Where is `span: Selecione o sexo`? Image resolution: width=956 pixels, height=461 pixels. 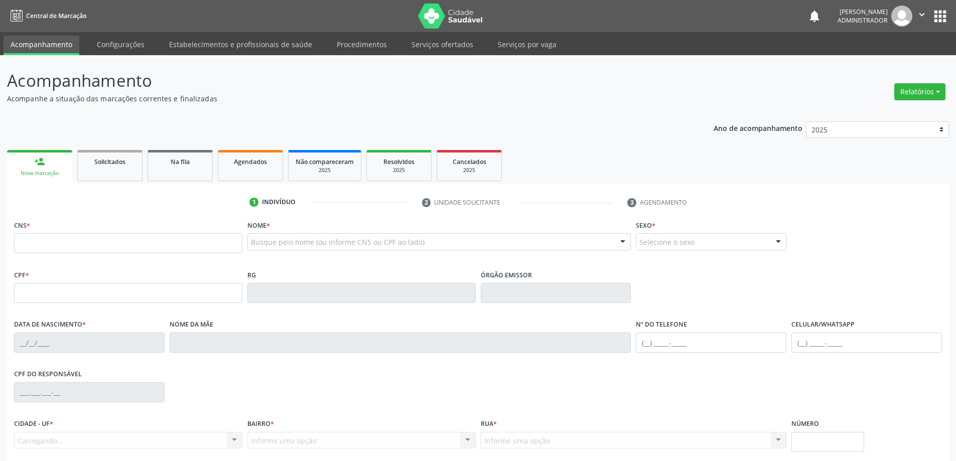 span: Selecione o sexo is located at coordinates (667, 242).